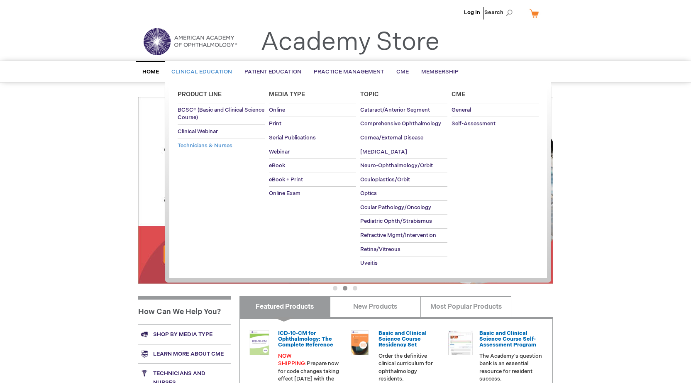  What do you see at coordinates (202, 72) in the screenshot?
I see `span: Clinical Education` at bounding box center [202, 72].